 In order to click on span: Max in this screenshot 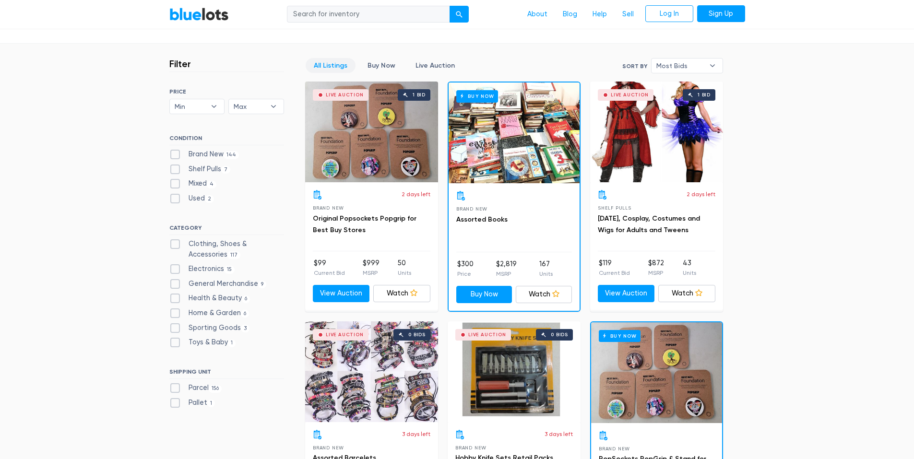, I will do `click(250, 107)`.